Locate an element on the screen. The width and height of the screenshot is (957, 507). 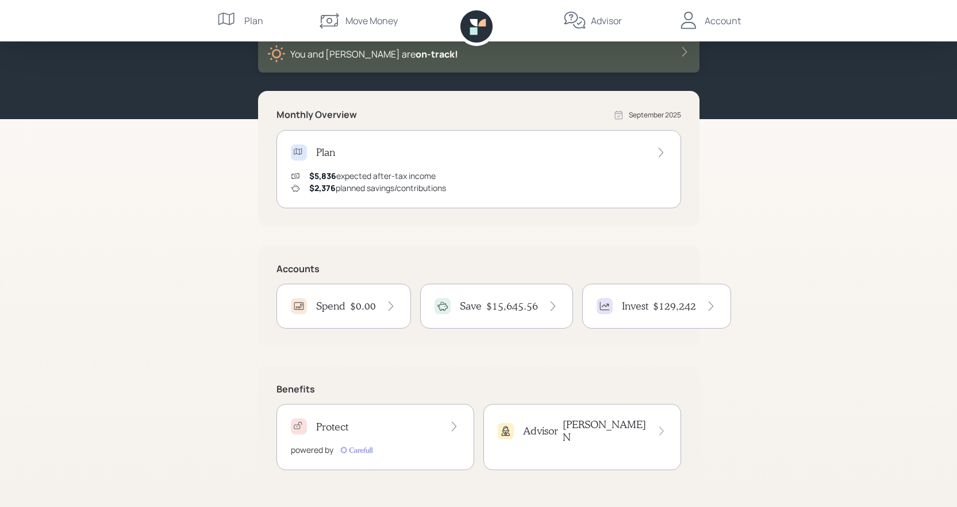
h4: Protect is located at coordinates (332, 427).